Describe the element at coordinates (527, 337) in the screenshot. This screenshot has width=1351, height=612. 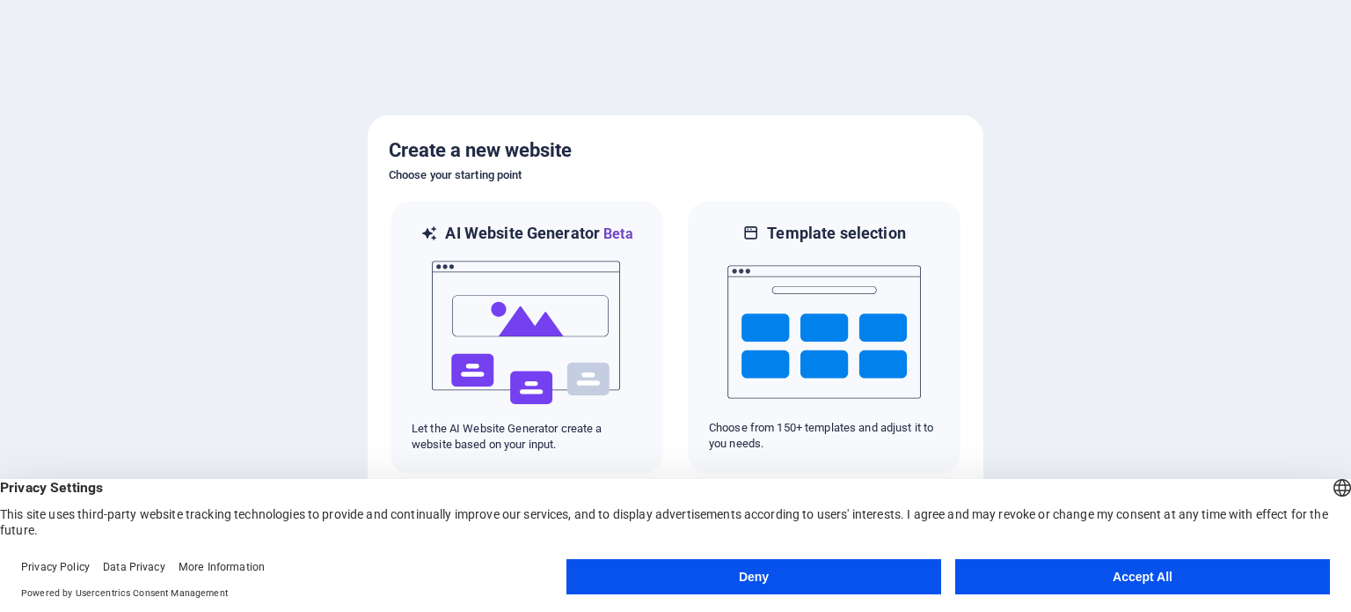
I see `div: AI Website GeneratorBetaaiLet the AI Website Generator create a website based on your input.` at that location.